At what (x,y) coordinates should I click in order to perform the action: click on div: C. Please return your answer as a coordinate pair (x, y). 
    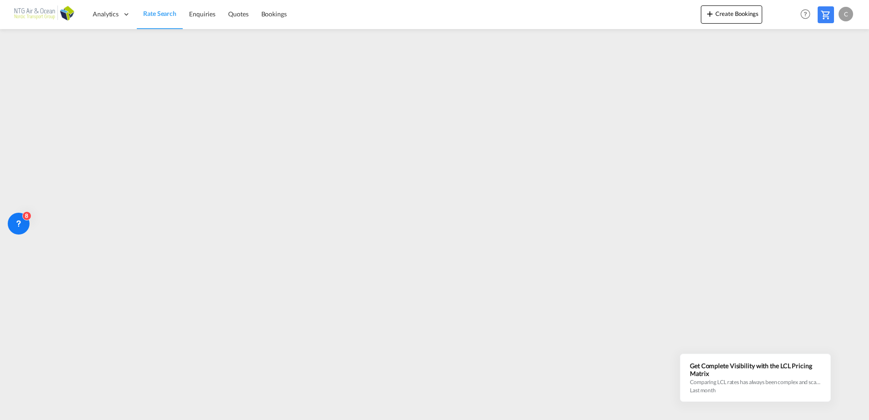
    Looking at the image, I should click on (846, 14).